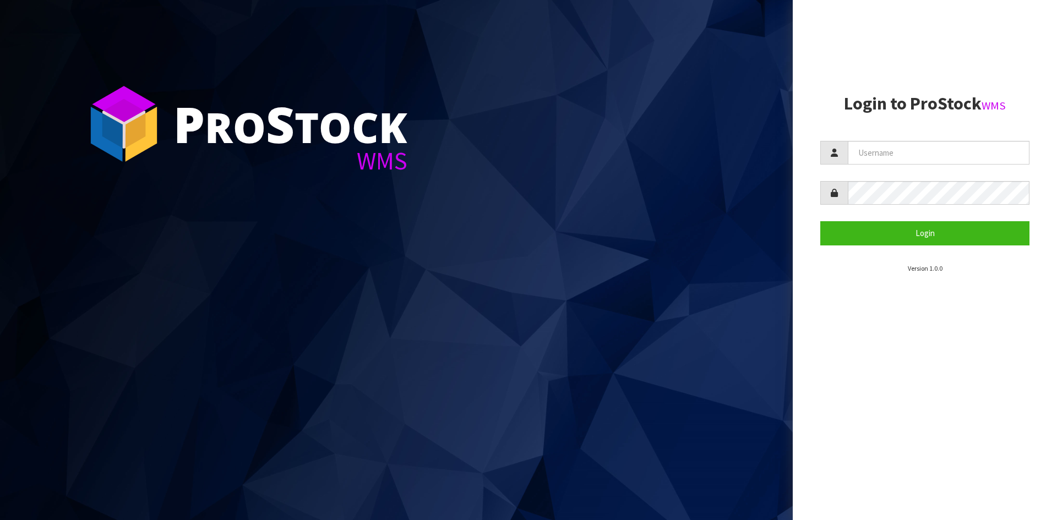 This screenshot has width=1057, height=520. What do you see at coordinates (124, 124) in the screenshot?
I see `img: ProStock Cube` at bounding box center [124, 124].